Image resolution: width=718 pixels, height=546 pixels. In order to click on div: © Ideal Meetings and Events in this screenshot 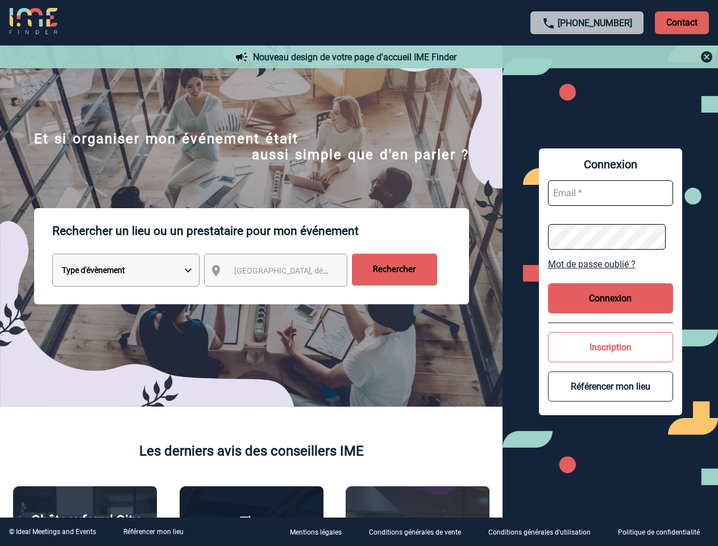, I will do `click(52, 532)`.